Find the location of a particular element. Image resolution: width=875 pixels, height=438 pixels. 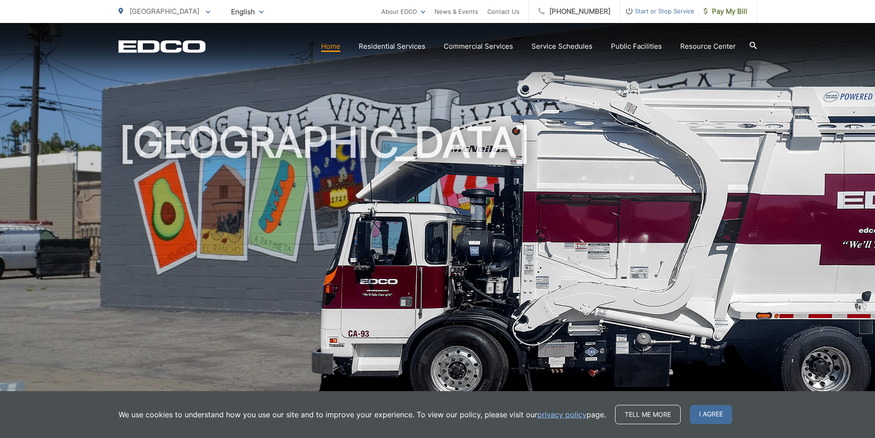

a: Service Schedules is located at coordinates (562, 46).